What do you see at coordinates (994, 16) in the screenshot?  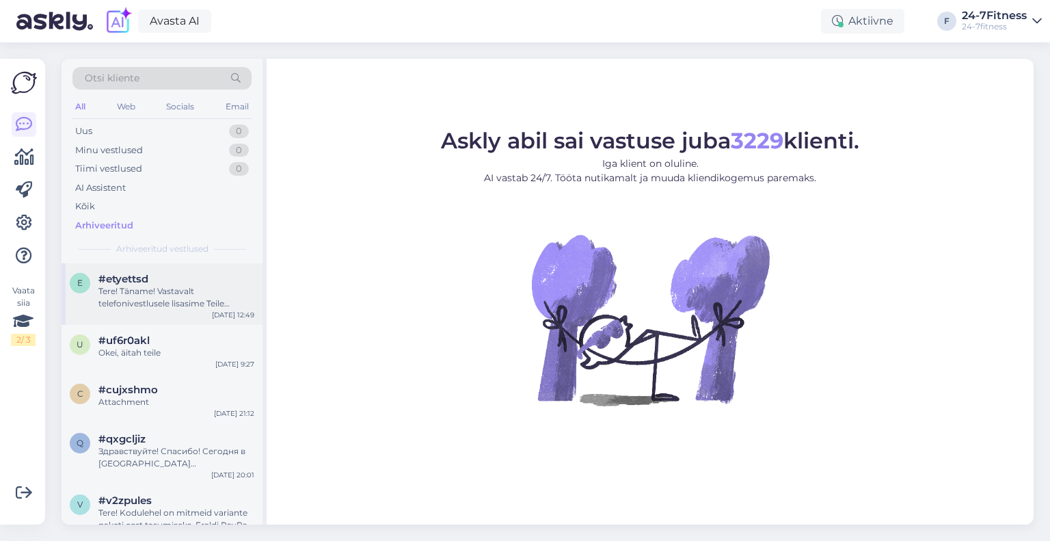 I see `div: 24-7Fitness` at bounding box center [994, 16].